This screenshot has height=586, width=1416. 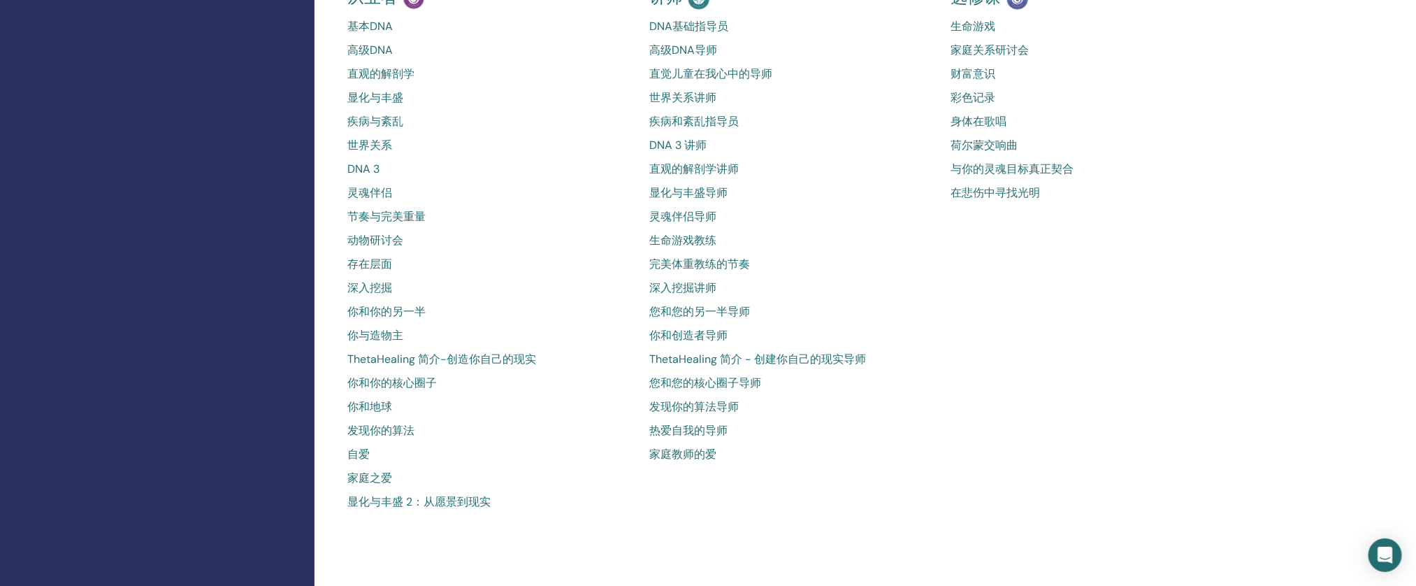 What do you see at coordinates (990, 50) in the screenshot?
I see `font: 家庭关系研讨会` at bounding box center [990, 50].